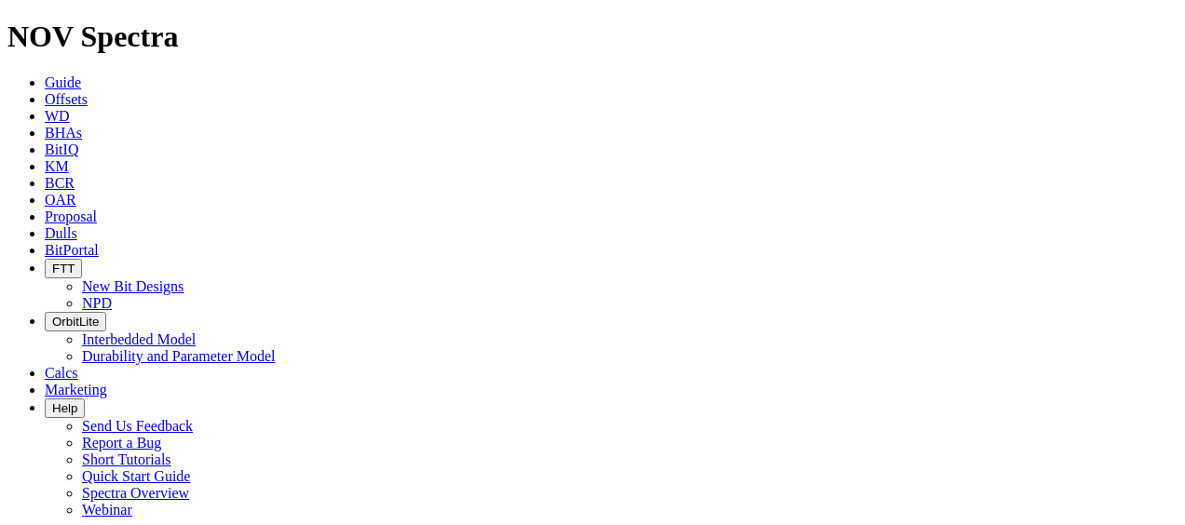  Describe the element at coordinates (61, 149) in the screenshot. I see `a: BitIQ` at that location.